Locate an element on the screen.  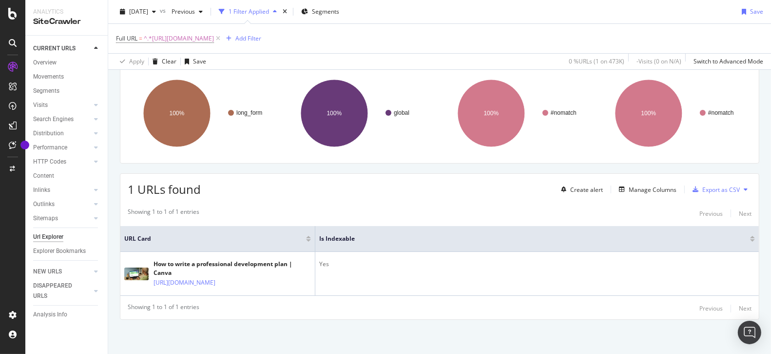
a: Segments is located at coordinates (67, 91).